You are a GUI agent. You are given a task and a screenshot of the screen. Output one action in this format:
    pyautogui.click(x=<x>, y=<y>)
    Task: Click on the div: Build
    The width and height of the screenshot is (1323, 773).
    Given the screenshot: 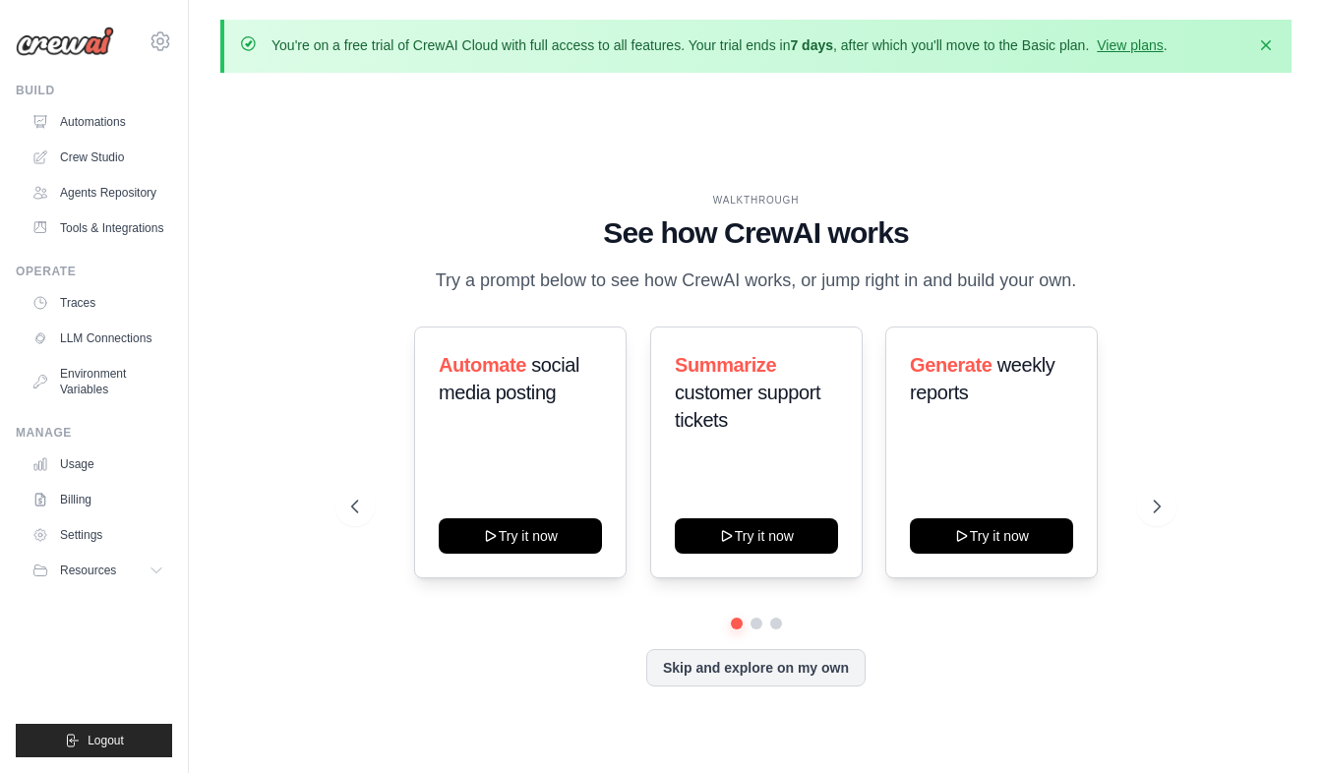 What is the action you would take?
    pyautogui.click(x=93, y=91)
    